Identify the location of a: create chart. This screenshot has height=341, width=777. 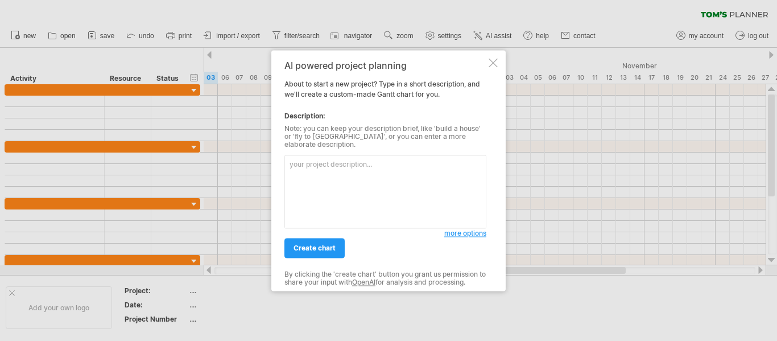
(315, 247).